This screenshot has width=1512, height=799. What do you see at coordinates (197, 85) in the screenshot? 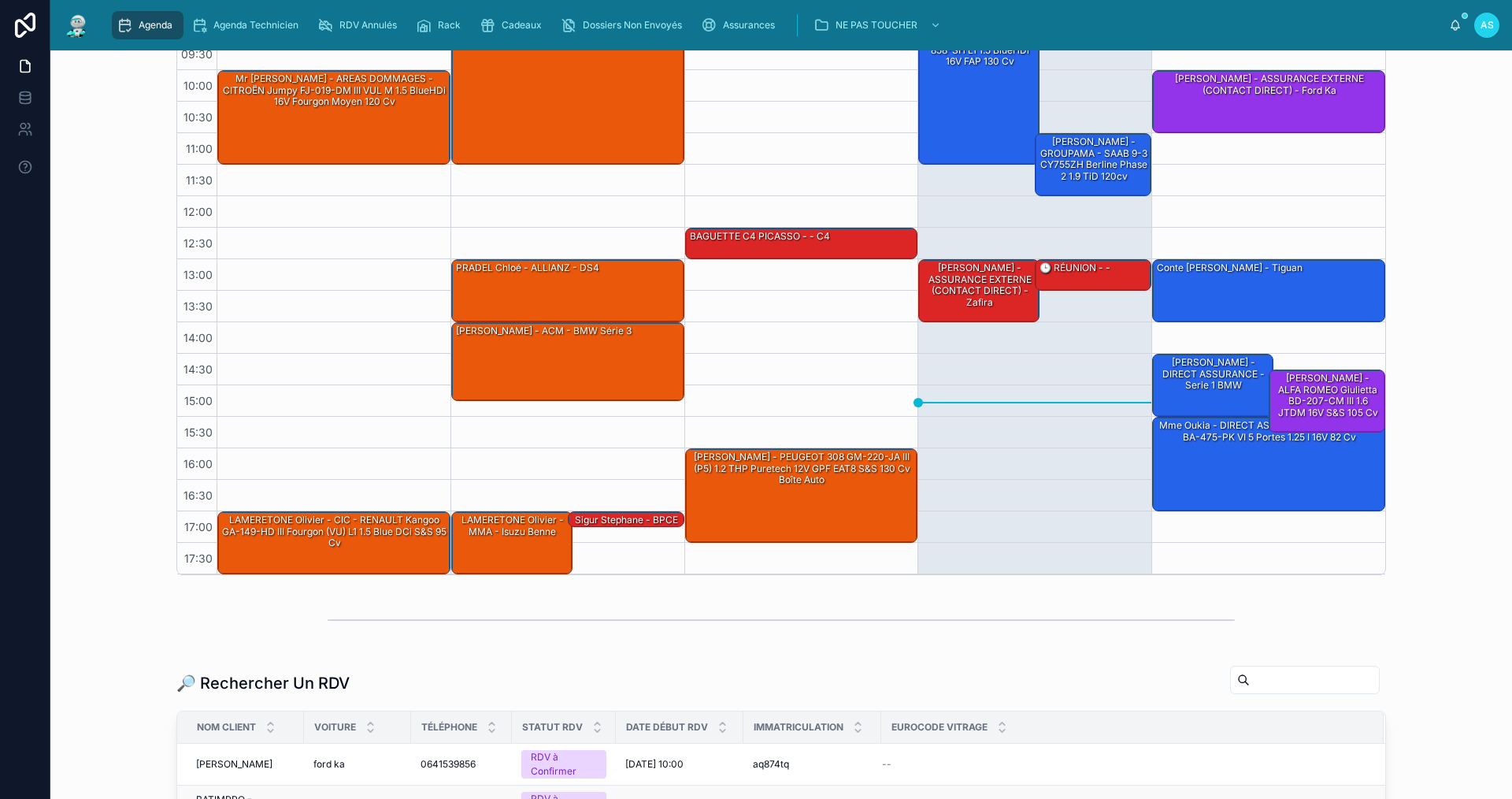
I see `span: 10:00` at bounding box center [197, 85].